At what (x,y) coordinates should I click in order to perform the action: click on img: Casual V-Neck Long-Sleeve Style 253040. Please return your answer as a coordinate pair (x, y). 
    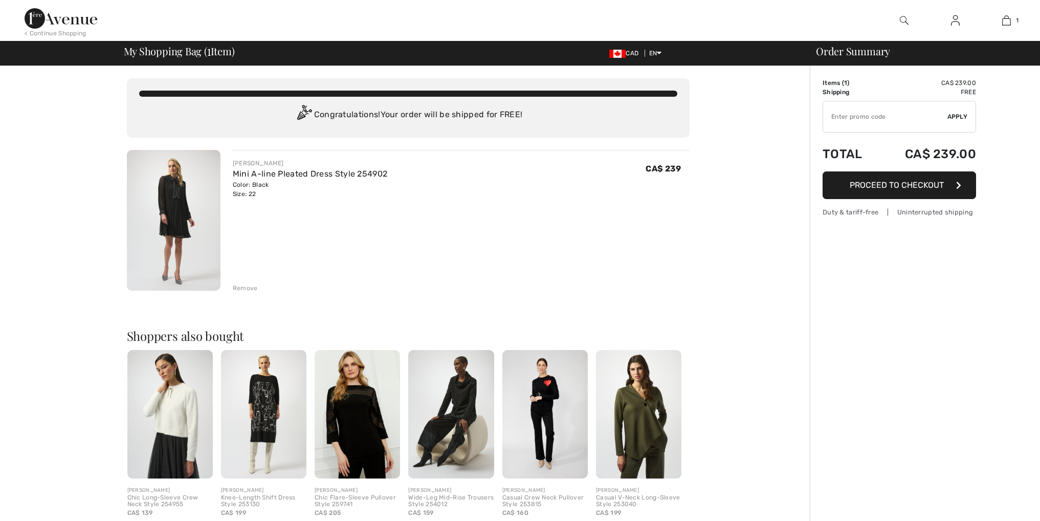
    Looking at the image, I should click on (638, 414).